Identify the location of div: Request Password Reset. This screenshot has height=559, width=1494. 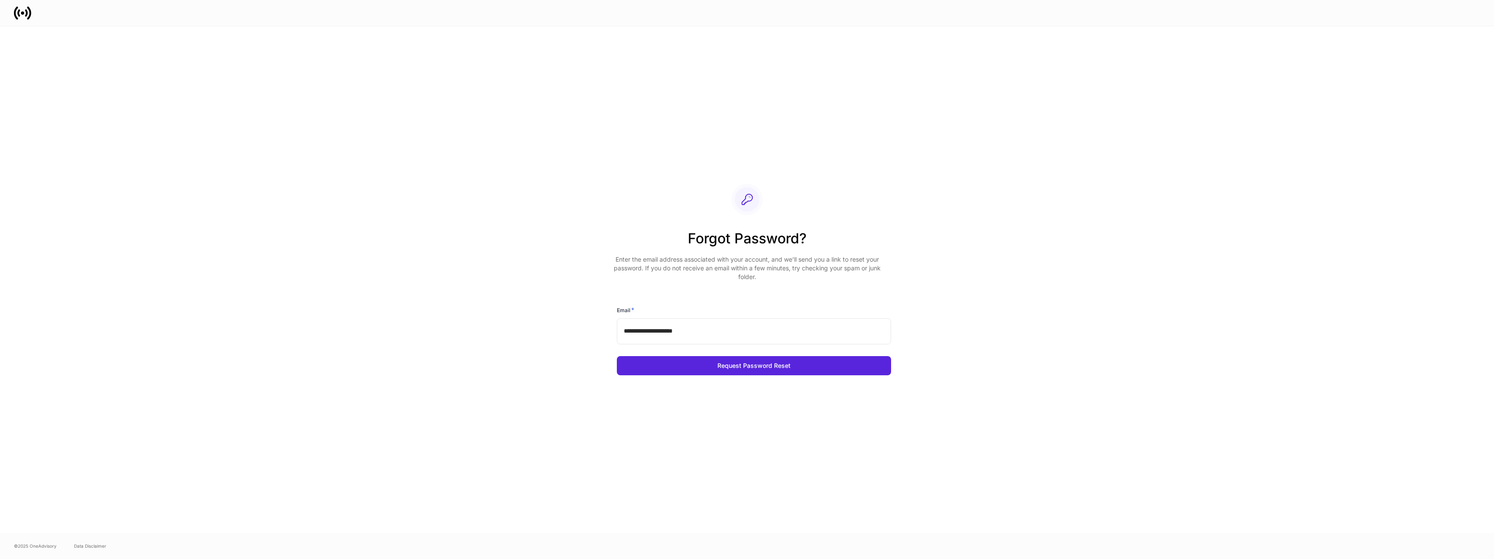
(754, 366).